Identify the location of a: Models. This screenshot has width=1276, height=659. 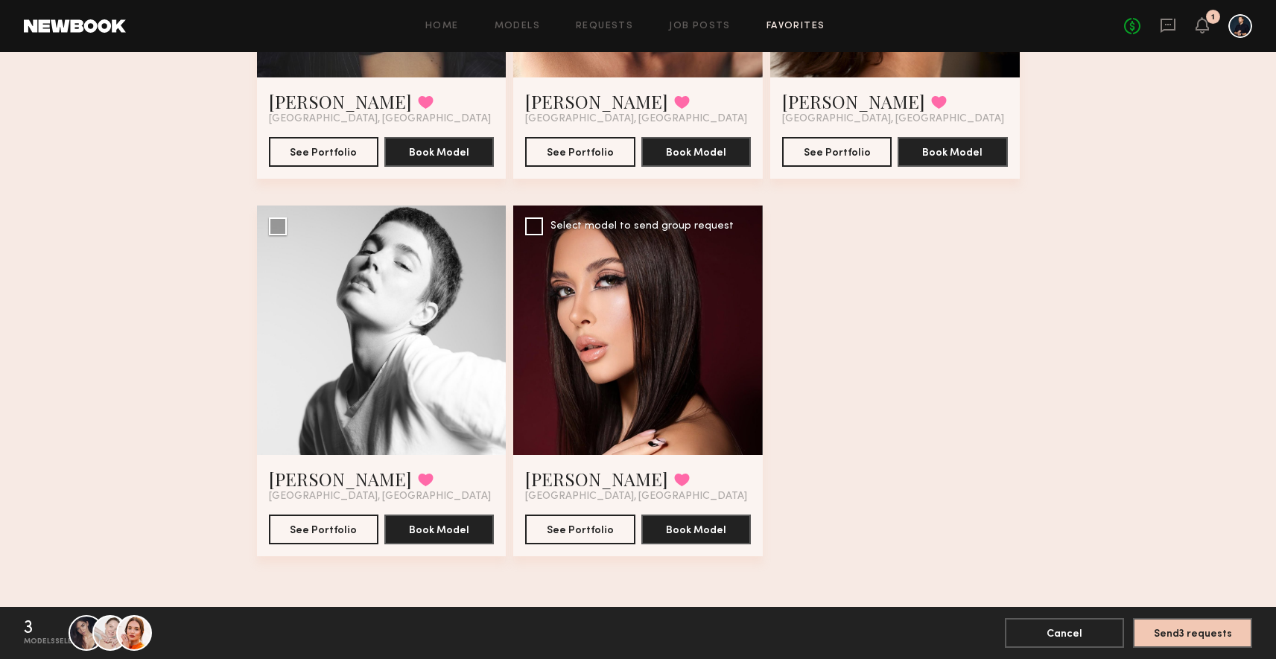
(517, 26).